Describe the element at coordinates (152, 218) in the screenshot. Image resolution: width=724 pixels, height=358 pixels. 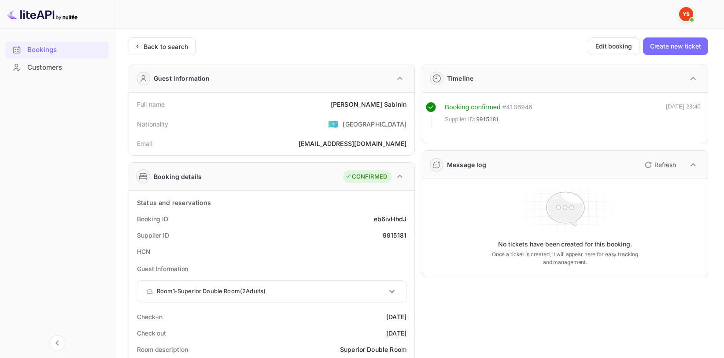
I see `div: Booking ID` at that location.